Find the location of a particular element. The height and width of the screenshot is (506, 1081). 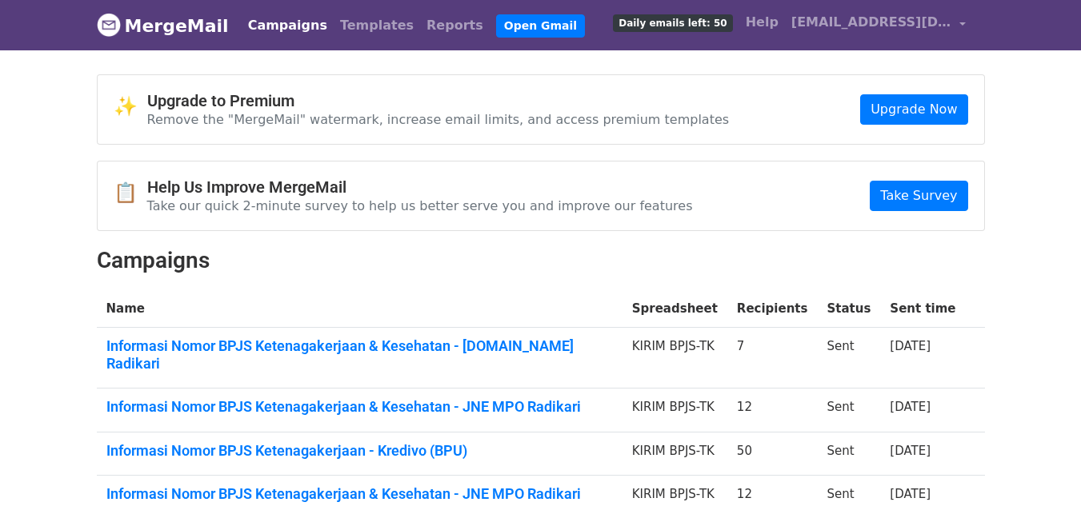

th: Name is located at coordinates (359, 309).